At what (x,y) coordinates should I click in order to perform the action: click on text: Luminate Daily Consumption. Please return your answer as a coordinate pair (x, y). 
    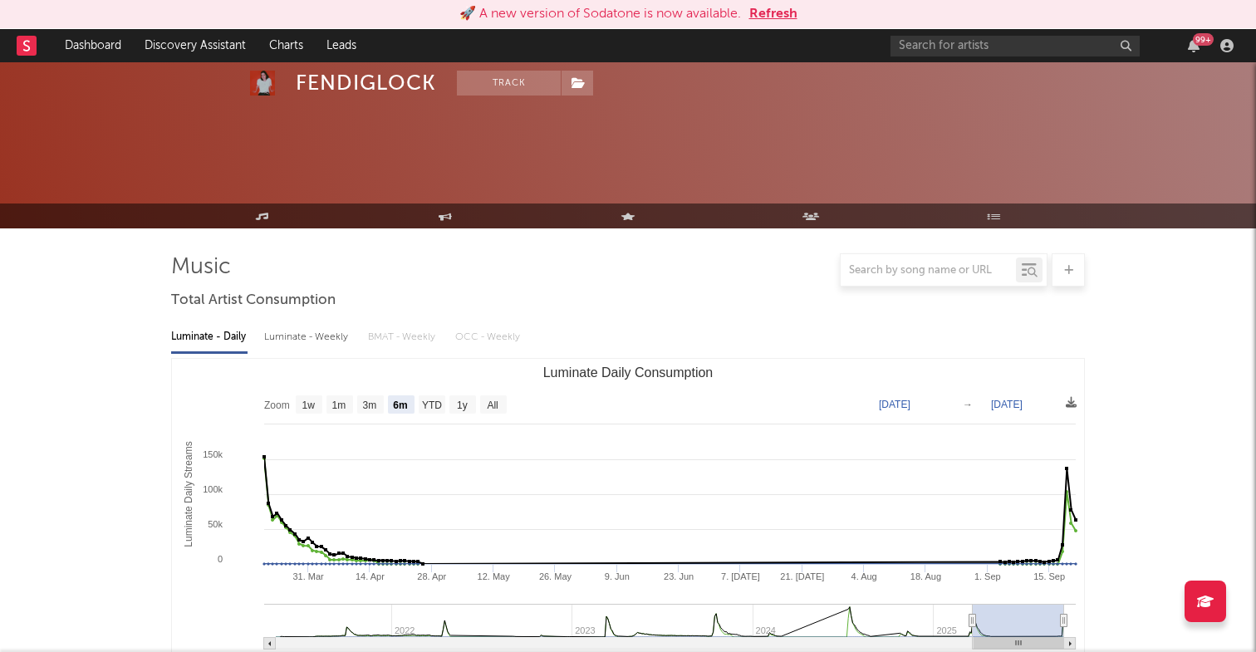
    Looking at the image, I should click on (628, 372).